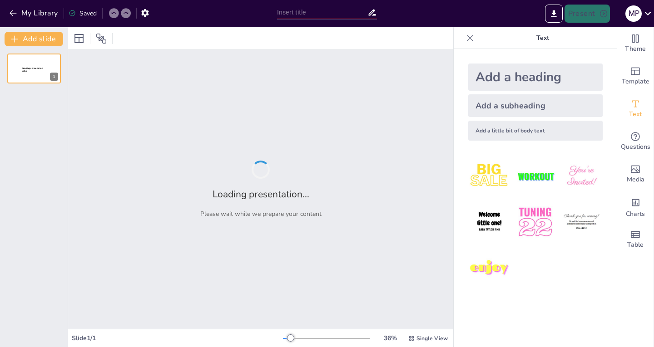 Image resolution: width=654 pixels, height=347 pixels. I want to click on div: М Р, so click(633, 14).